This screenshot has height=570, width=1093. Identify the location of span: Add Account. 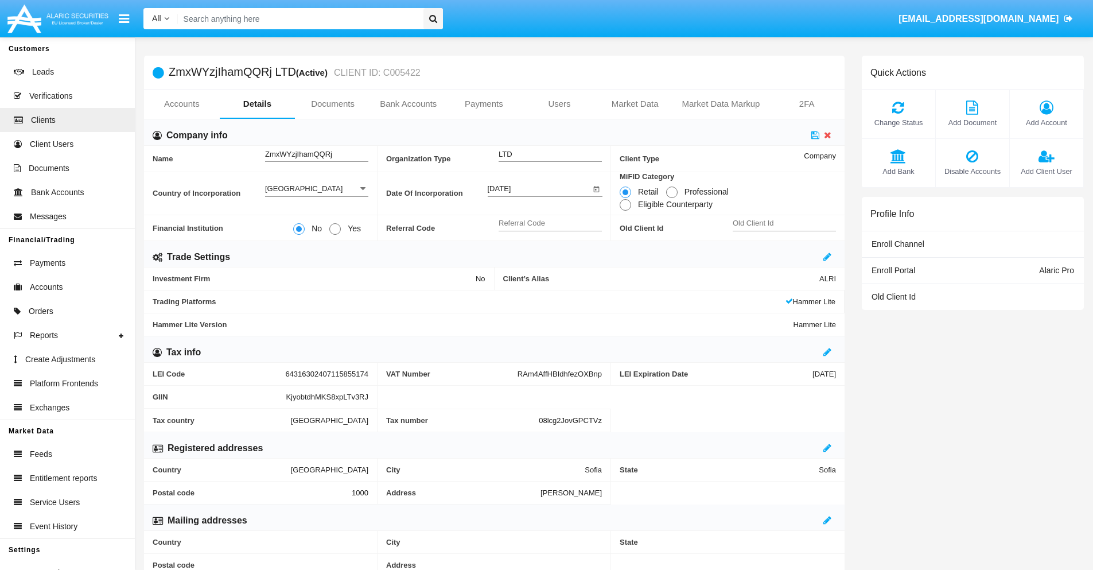
(1047, 122).